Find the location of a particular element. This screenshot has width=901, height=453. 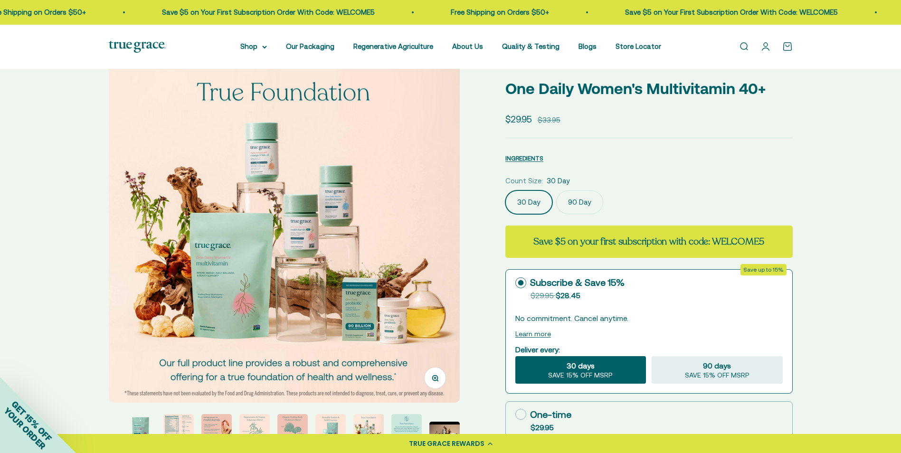

button: Go to item 6 is located at coordinates (293, 431).